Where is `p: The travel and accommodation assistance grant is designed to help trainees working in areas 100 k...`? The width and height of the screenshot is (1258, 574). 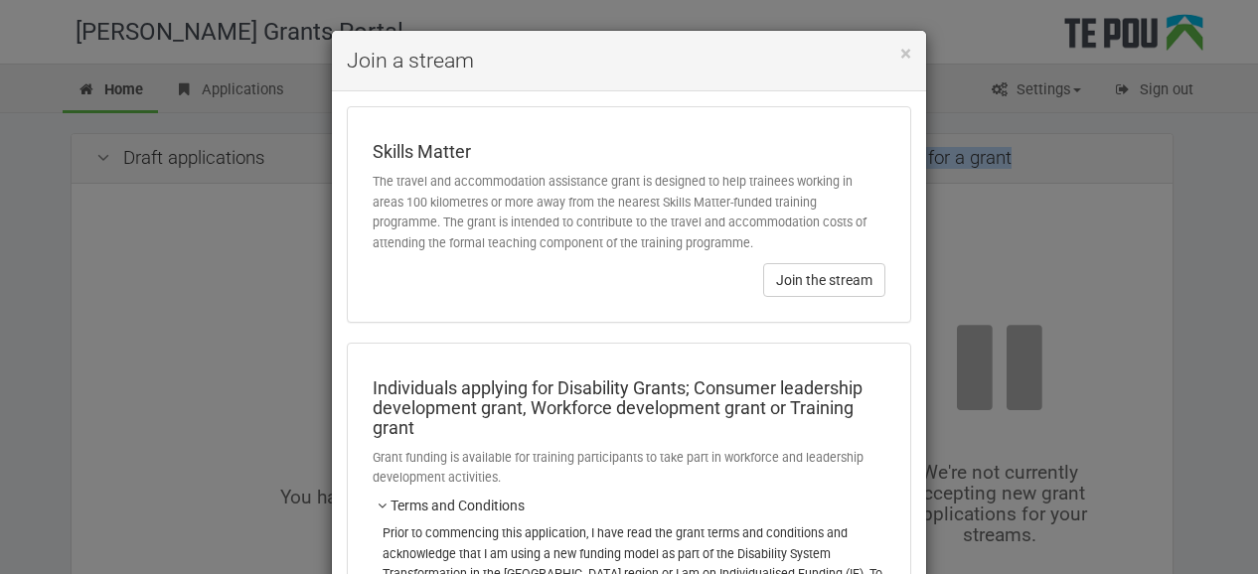 p: The travel and accommodation assistance grant is designed to help trainees working in areas 100 k... is located at coordinates (629, 213).